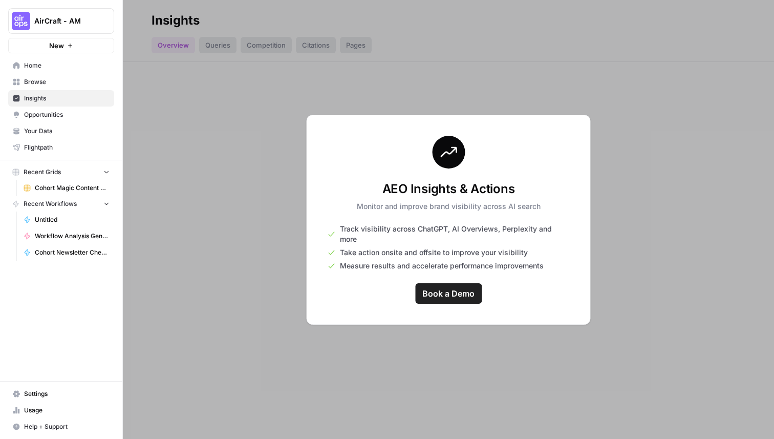 The width and height of the screenshot is (774, 439). What do you see at coordinates (67, 188) in the screenshot?
I see `a: Cohort Magic Content Generator ✨` at bounding box center [67, 188].